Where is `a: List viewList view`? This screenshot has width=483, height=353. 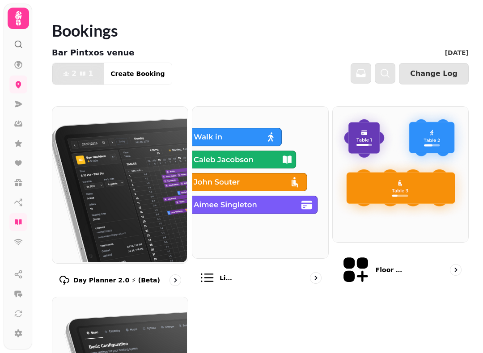 a: List viewList view is located at coordinates (260, 200).